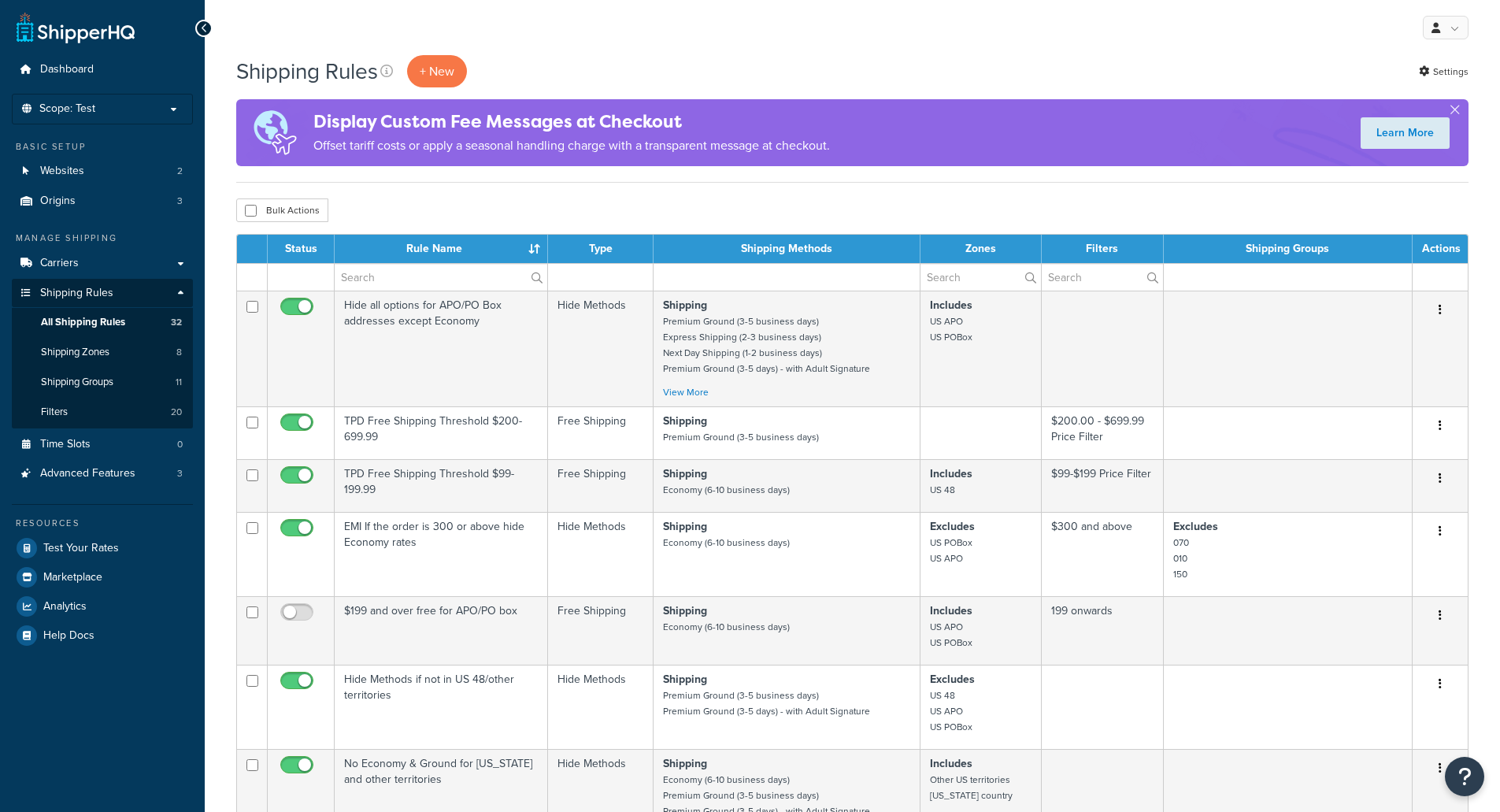 This screenshot has height=812, width=1500. What do you see at coordinates (102, 577) in the screenshot?
I see `a: Marketplace` at bounding box center [102, 577].